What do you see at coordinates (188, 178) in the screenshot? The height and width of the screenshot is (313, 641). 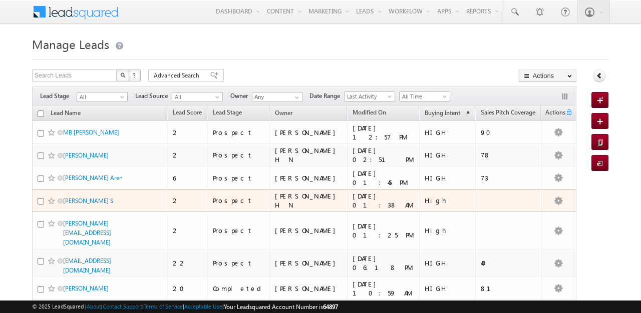 I see `div: 6` at bounding box center [188, 178].